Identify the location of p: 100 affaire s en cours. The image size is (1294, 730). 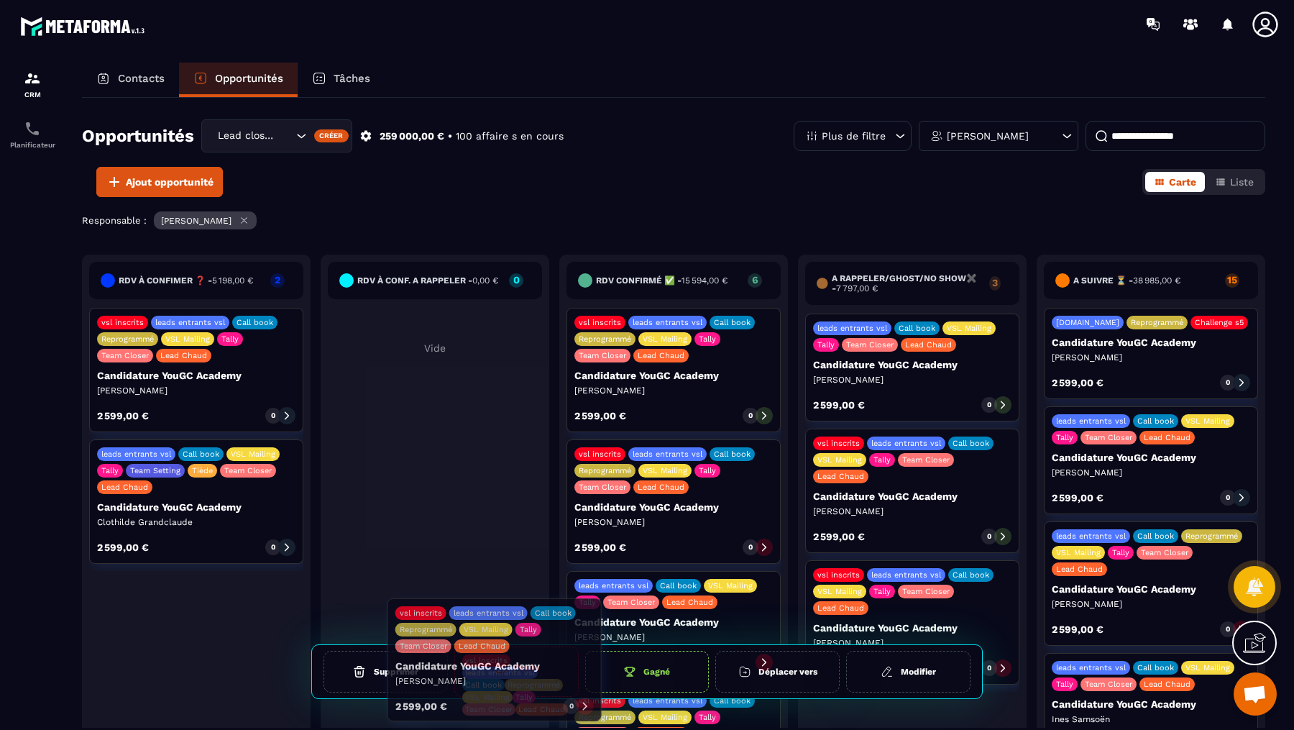
(510, 136).